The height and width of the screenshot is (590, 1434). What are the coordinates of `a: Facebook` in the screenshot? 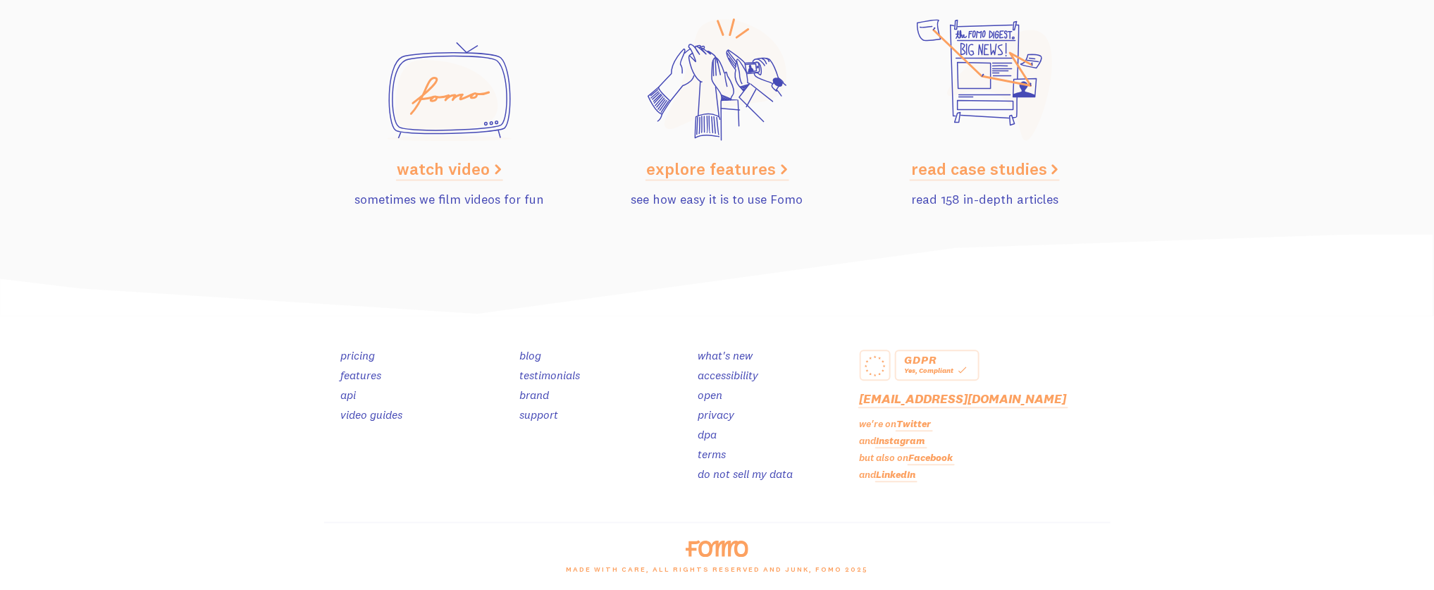 It's located at (931, 457).